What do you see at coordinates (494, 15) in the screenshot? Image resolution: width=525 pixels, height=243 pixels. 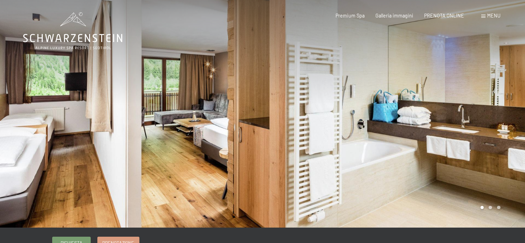 I see `span: Menu` at bounding box center [494, 15].